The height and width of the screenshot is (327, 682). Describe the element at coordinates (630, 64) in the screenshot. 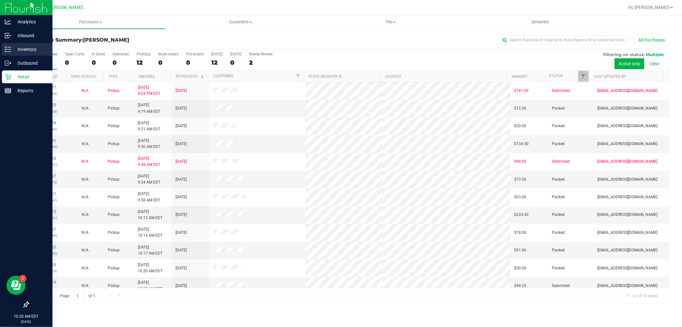

I see `button: Active only` at that location.